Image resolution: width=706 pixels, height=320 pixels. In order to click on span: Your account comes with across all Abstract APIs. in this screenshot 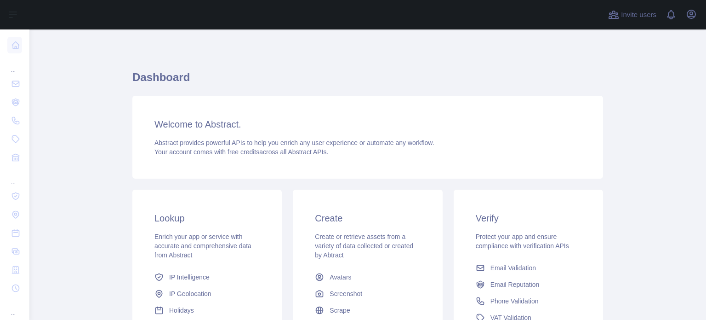, I will do `click(241, 152)`.